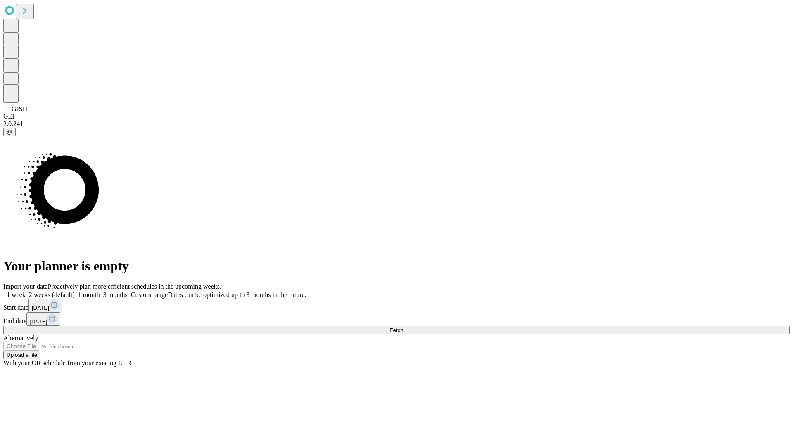  Describe the element at coordinates (397, 266) in the screenshot. I see `h1: Your planner is empty` at that location.